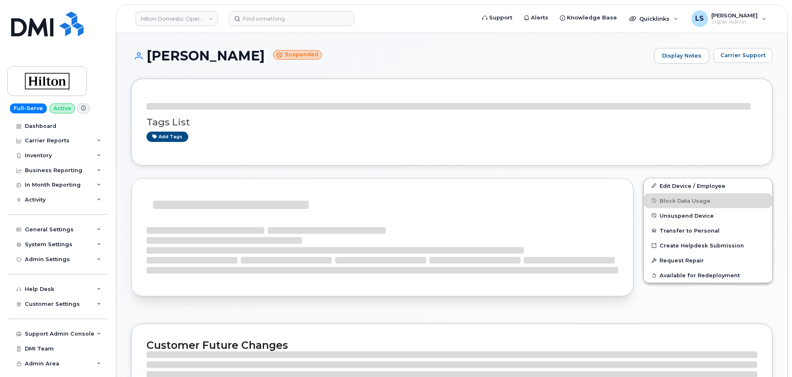 This screenshot has width=792, height=377. I want to click on span: Carrier Support, so click(743, 55).